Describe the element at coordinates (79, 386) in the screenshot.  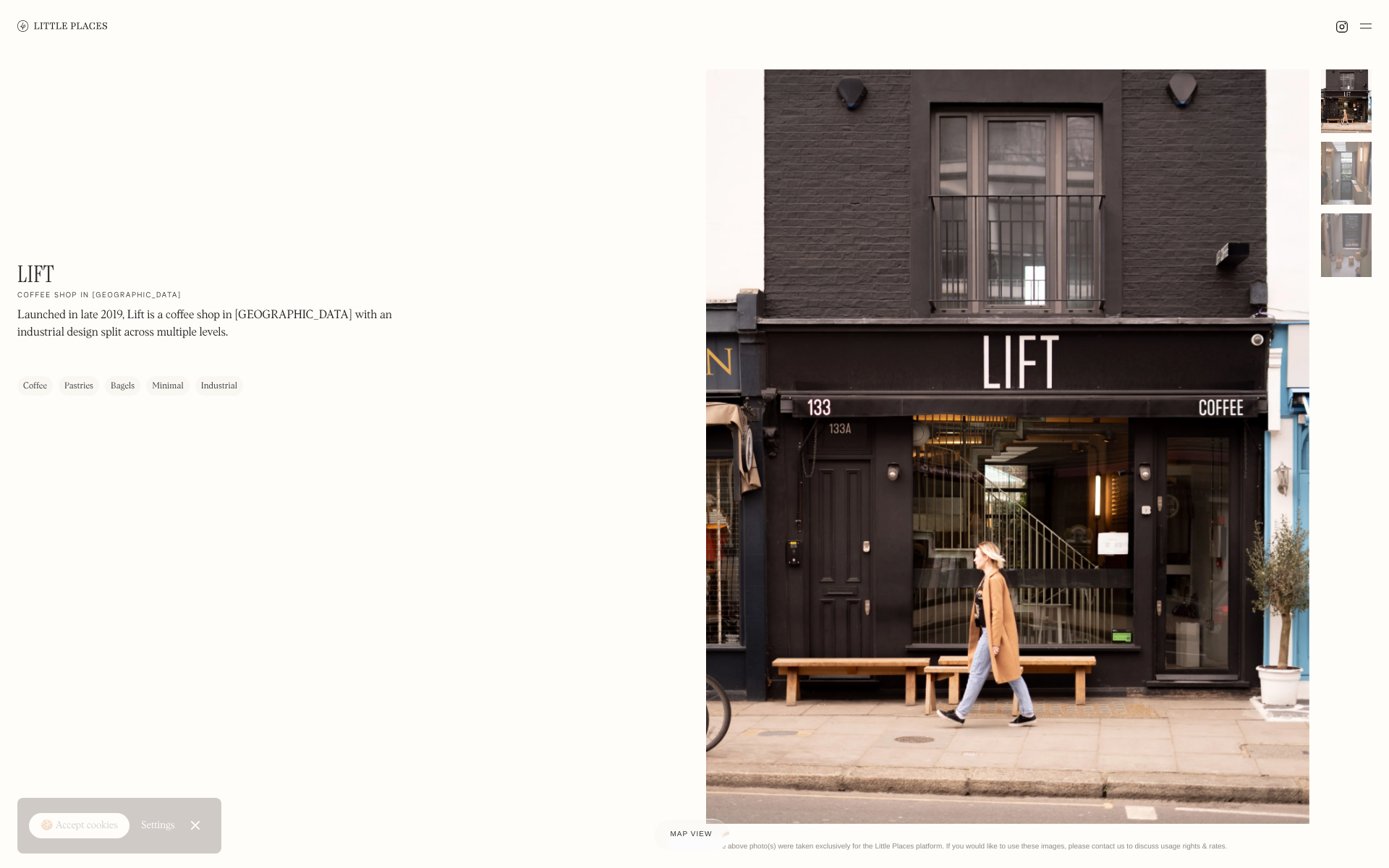
I see `div: Pastries` at that location.